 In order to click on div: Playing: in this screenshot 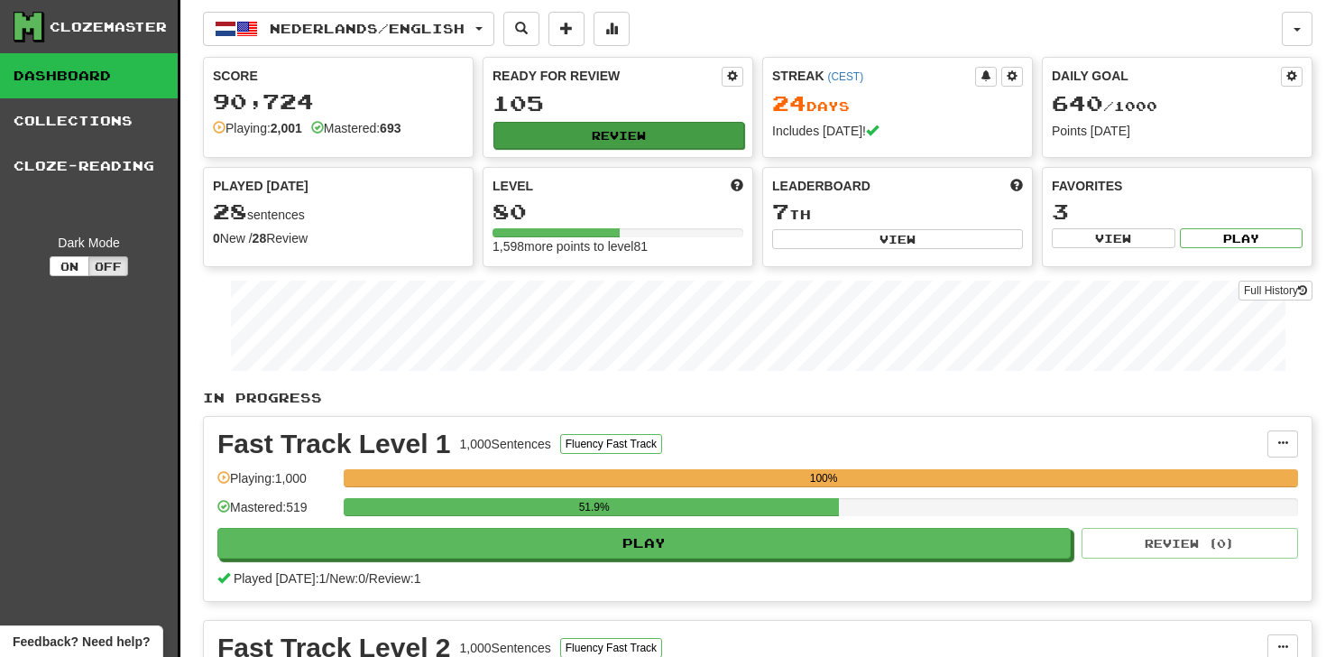, I will do `click(257, 128)`.